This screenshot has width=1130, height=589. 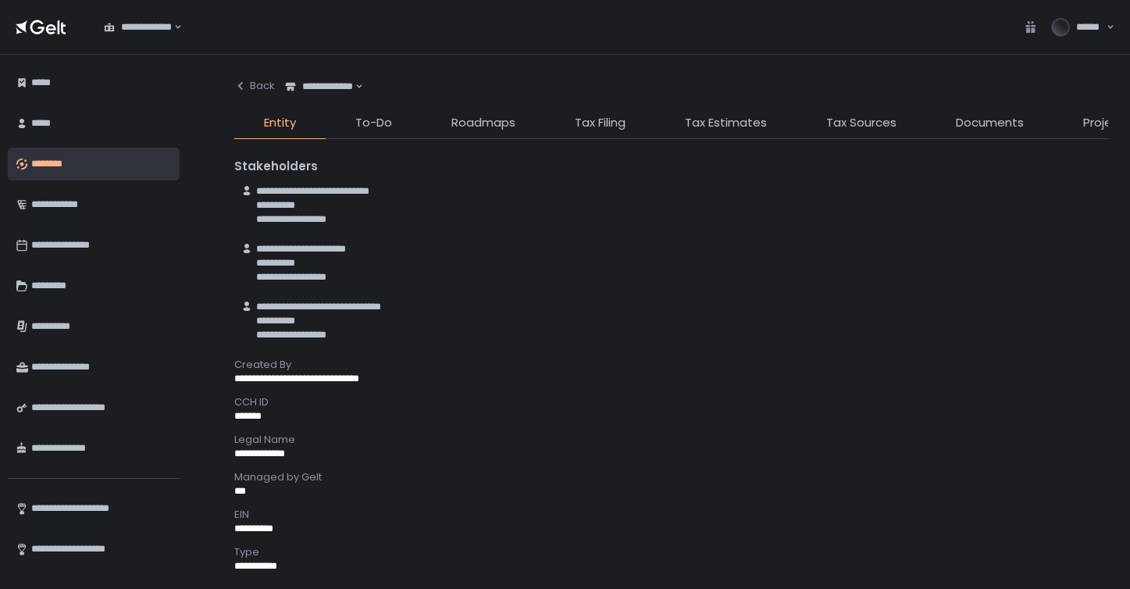 I want to click on span: Entity, so click(x=279, y=123).